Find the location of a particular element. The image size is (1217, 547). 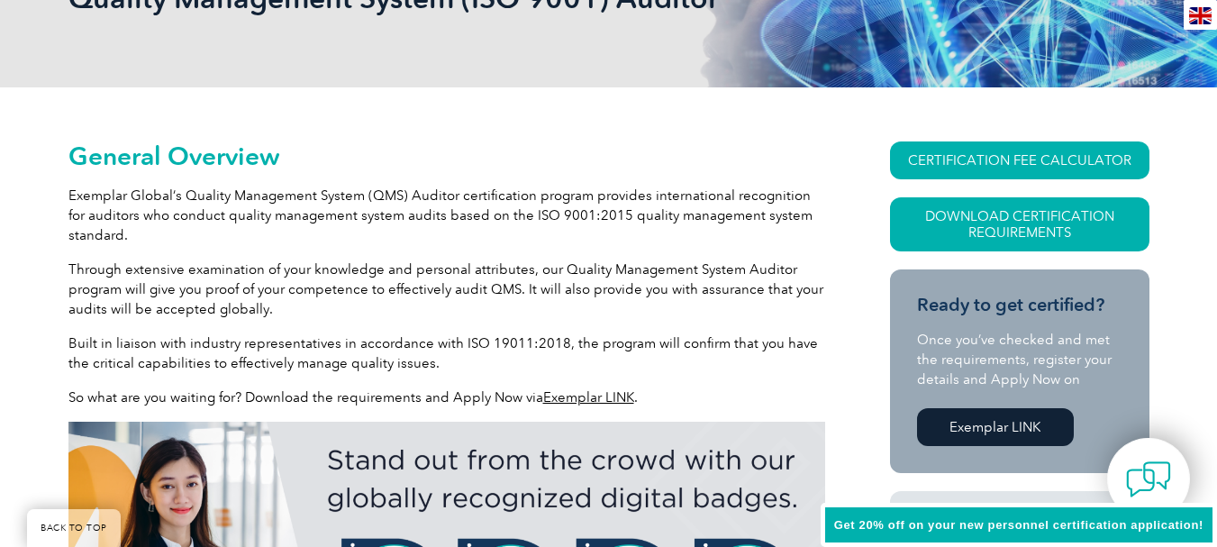

p: Built in liaison with industry representatives in accordance with ISO 19011:2018, the program wil... is located at coordinates (447, 353).